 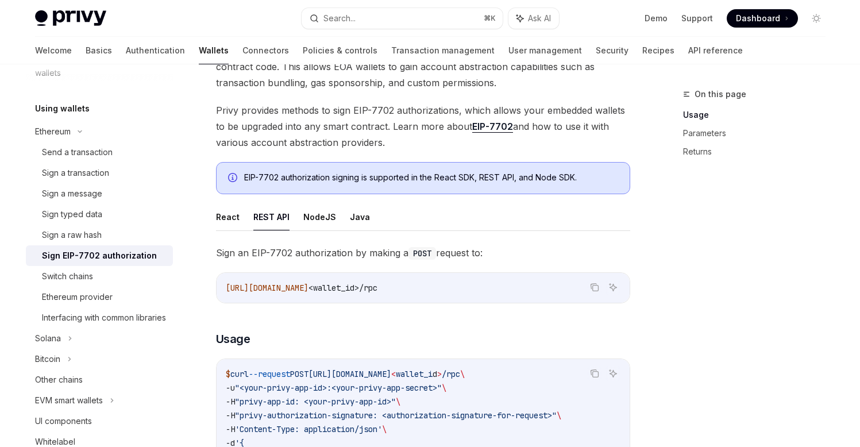 I want to click on span: d, so click(x=435, y=374).